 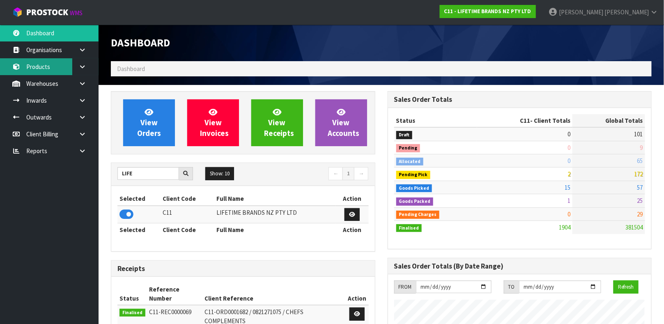 What do you see at coordinates (220, 174) in the screenshot?
I see `button: Show: 10` at bounding box center [220, 174].